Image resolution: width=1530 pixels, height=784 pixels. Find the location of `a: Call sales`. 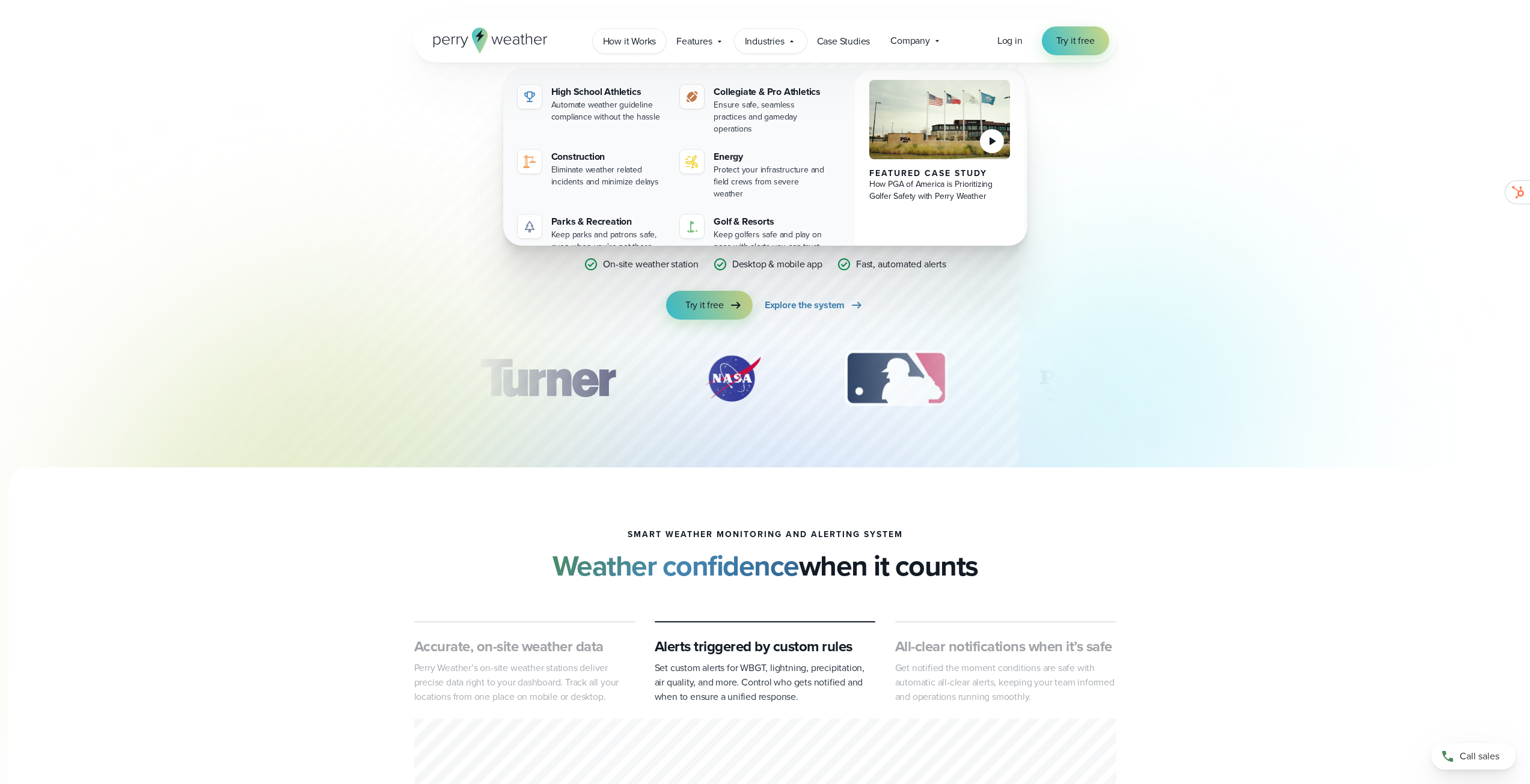

a: Call sales is located at coordinates (1473, 757).